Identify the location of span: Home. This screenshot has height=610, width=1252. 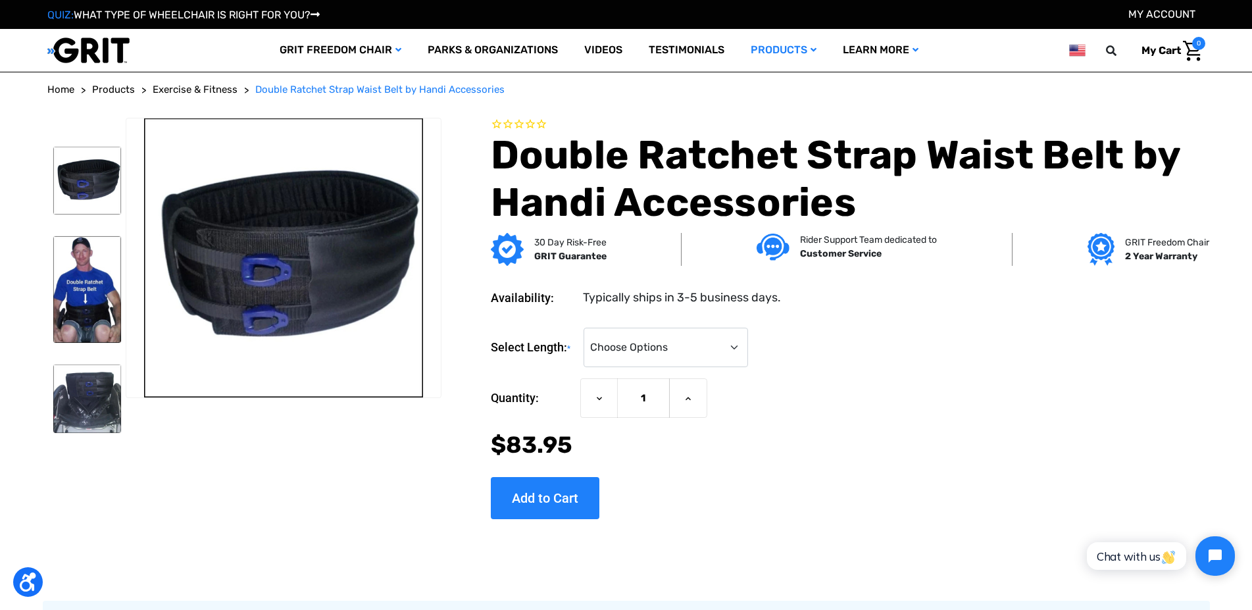
(61, 89).